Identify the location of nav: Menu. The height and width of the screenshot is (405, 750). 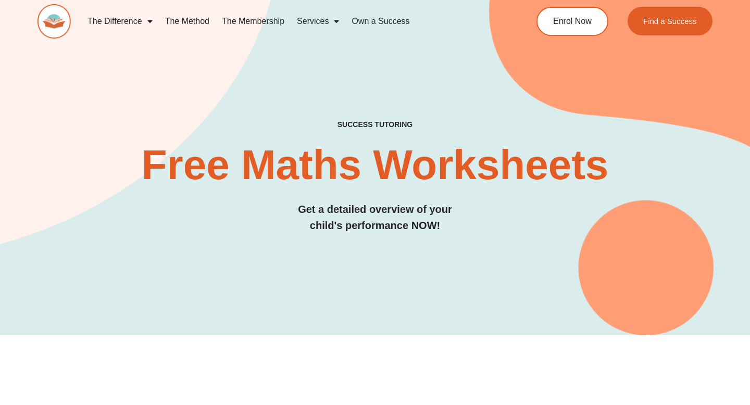
(290, 21).